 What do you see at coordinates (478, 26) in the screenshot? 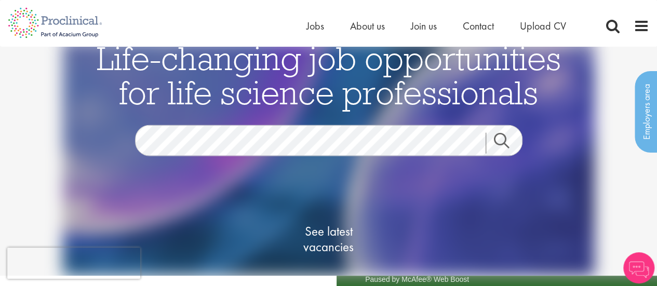
I see `span: Contact` at bounding box center [478, 26].